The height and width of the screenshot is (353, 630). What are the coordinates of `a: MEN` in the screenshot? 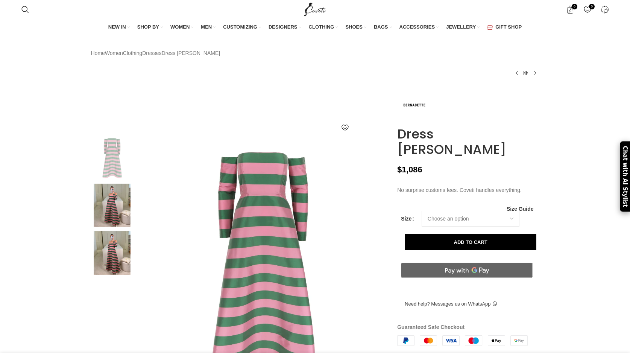 It's located at (208, 27).